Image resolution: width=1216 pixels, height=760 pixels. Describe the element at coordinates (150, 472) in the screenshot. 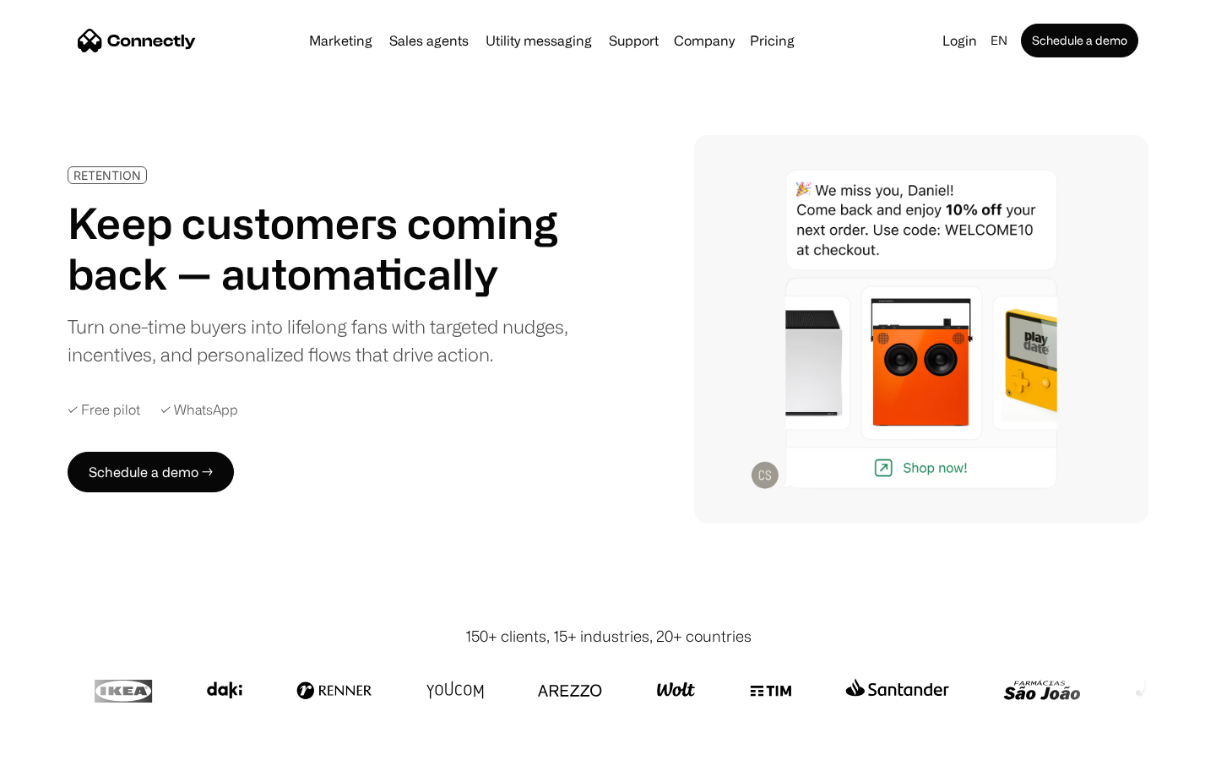

I see `a: Schedule a demo →` at that location.